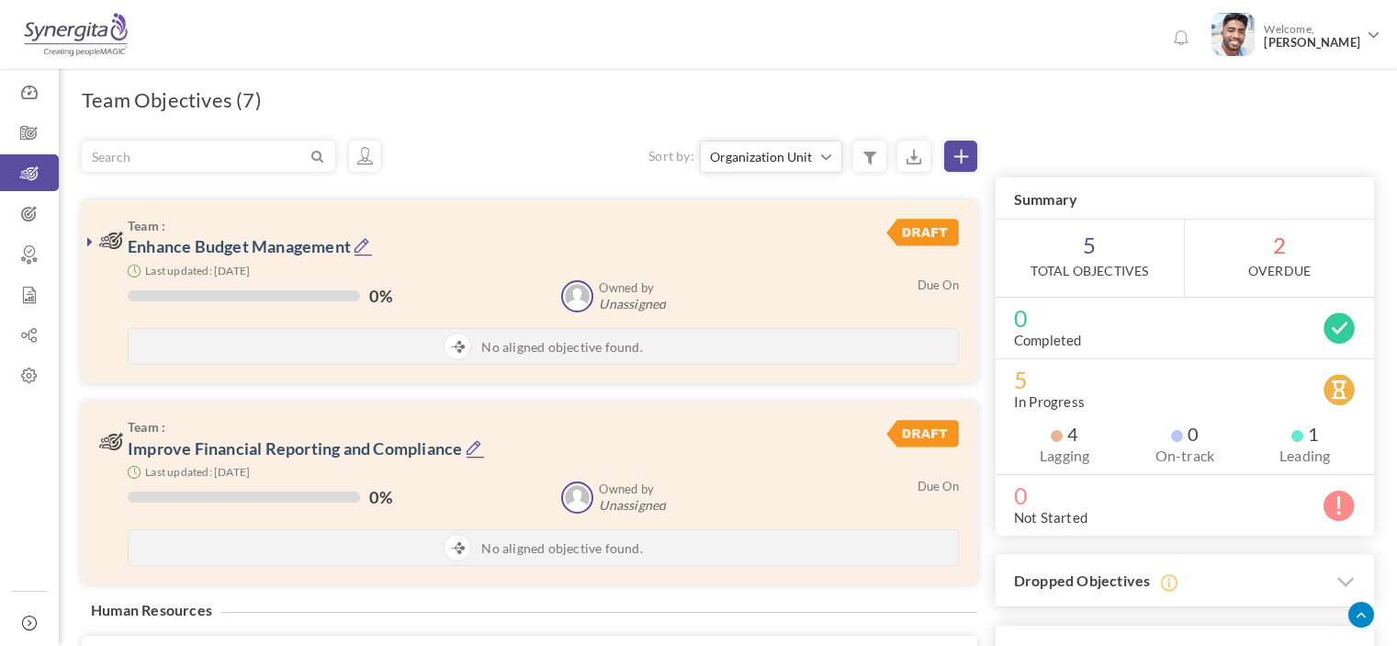 The image size is (1397, 646). I want to click on button: Organization Unit, so click(771, 156).